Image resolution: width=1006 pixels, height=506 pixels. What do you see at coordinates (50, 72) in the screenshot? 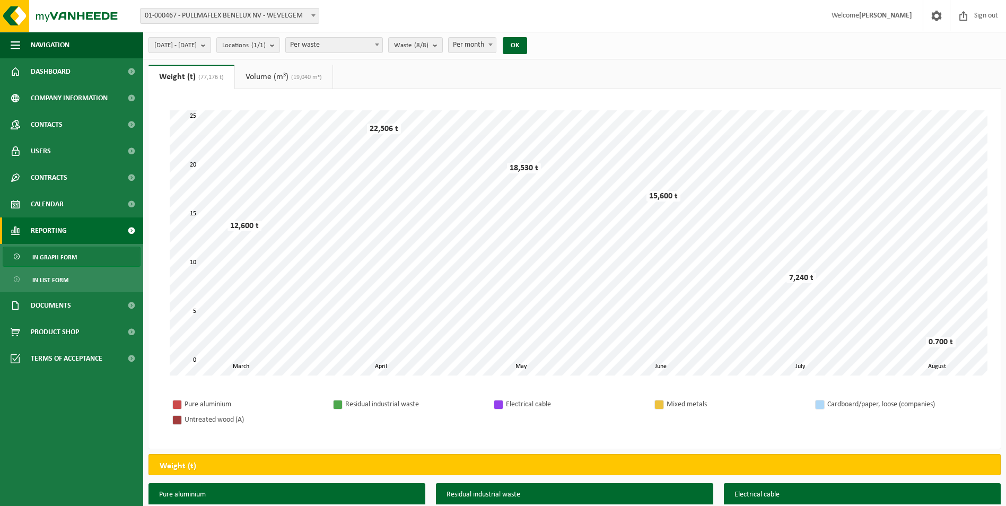
I see `span: Dashboard` at bounding box center [50, 72].